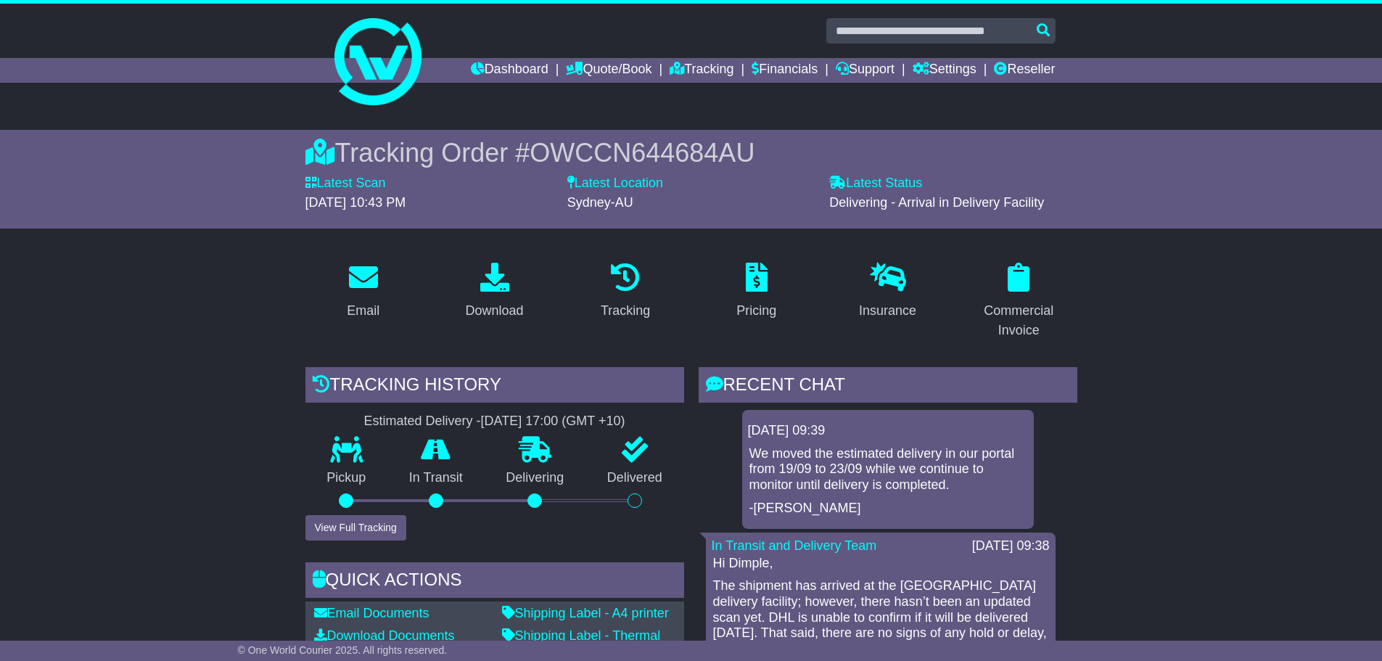 This screenshot has width=1382, height=661. Describe the element at coordinates (600, 202) in the screenshot. I see `span: Sydney-AU` at that location.